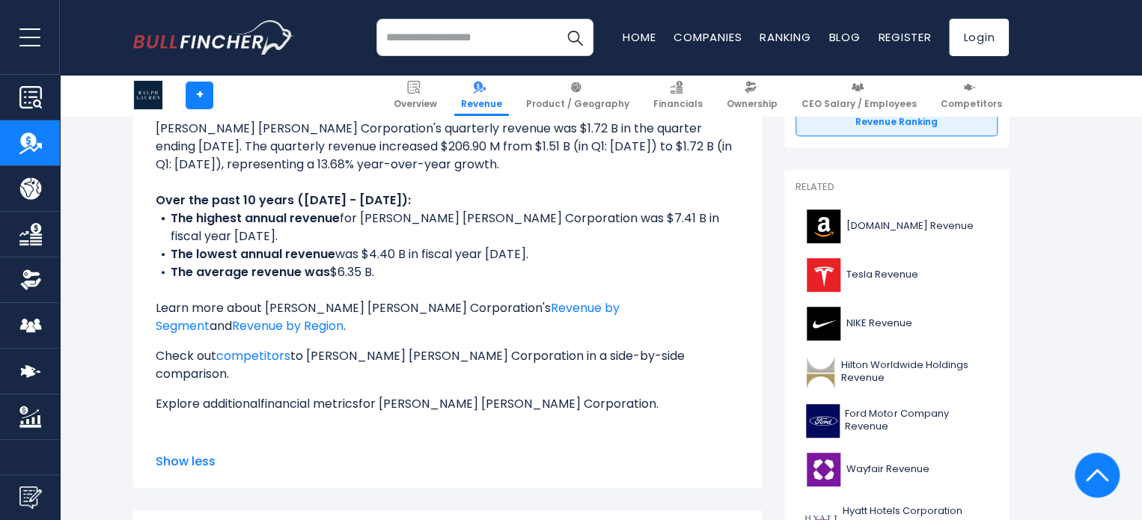  What do you see at coordinates (31, 280) in the screenshot?
I see `img: Ownership` at bounding box center [31, 280].